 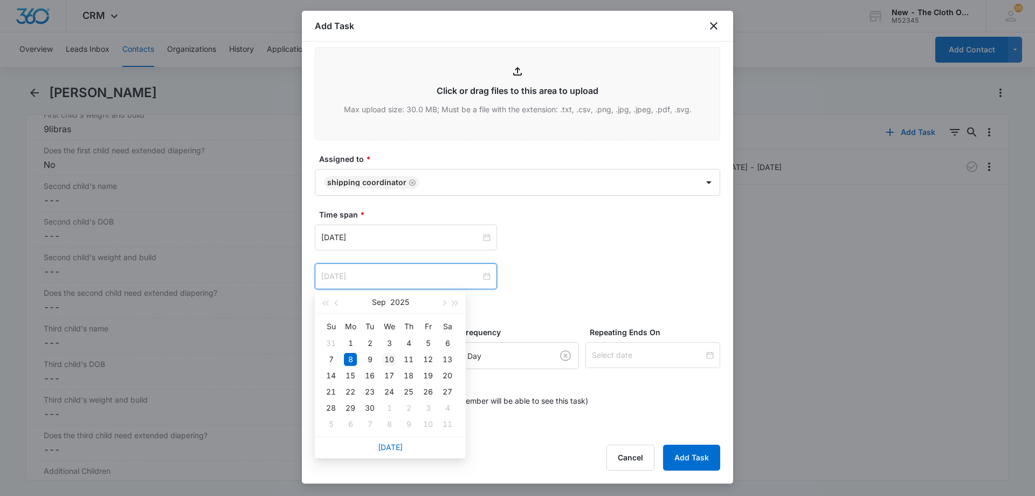 What do you see at coordinates (389, 375) in the screenshot?
I see `div: 17` at bounding box center [389, 375].